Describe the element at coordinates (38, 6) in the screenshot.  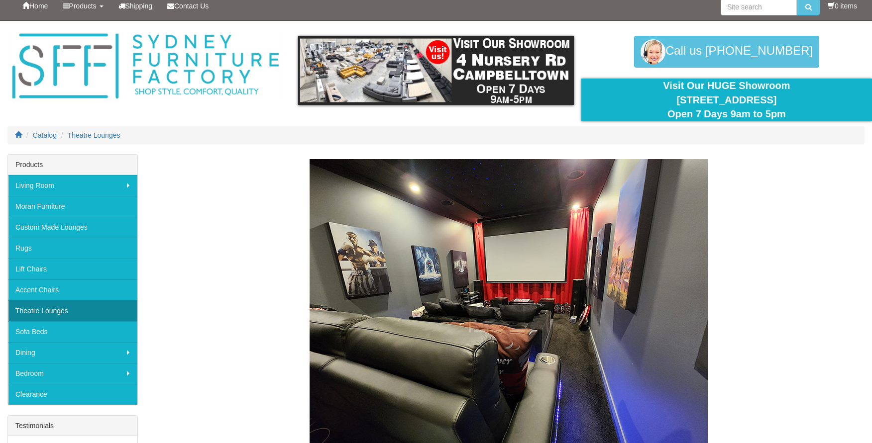
I see `span: Home` at that location.